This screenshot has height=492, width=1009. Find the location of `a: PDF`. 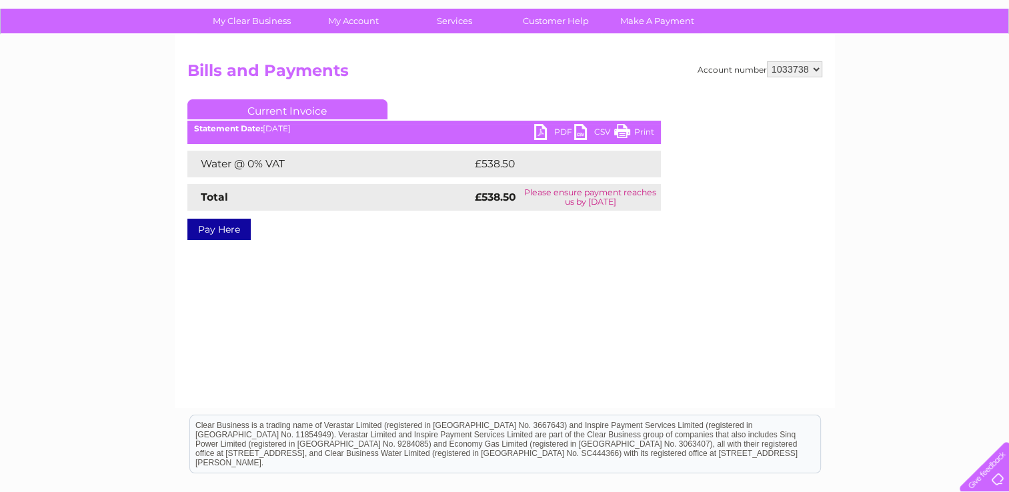

a: PDF is located at coordinates (554, 133).